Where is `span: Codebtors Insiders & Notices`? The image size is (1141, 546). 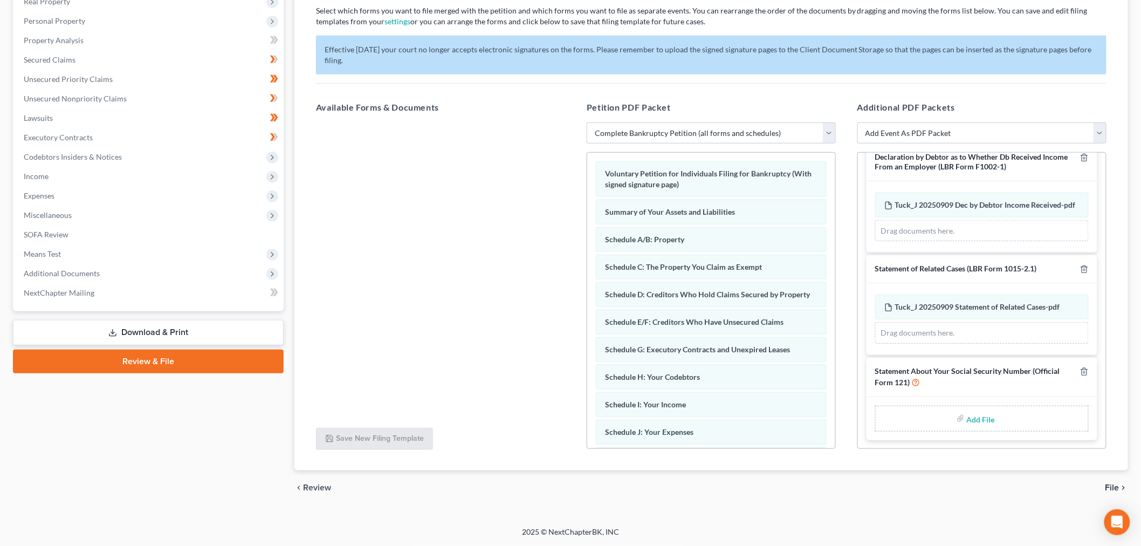 span: Codebtors Insiders & Notices is located at coordinates (73, 156).